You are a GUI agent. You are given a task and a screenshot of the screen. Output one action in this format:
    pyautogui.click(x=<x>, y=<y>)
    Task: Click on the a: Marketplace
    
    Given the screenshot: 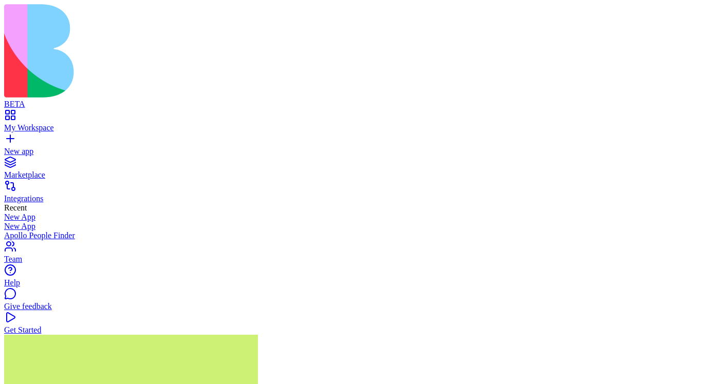 What is the action you would take?
    pyautogui.click(x=353, y=171)
    